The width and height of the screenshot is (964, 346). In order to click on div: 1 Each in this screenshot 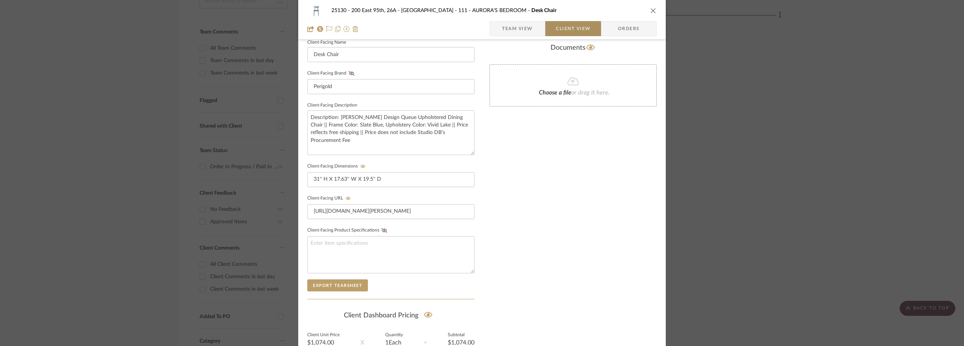, I will do `click(394, 343)`.